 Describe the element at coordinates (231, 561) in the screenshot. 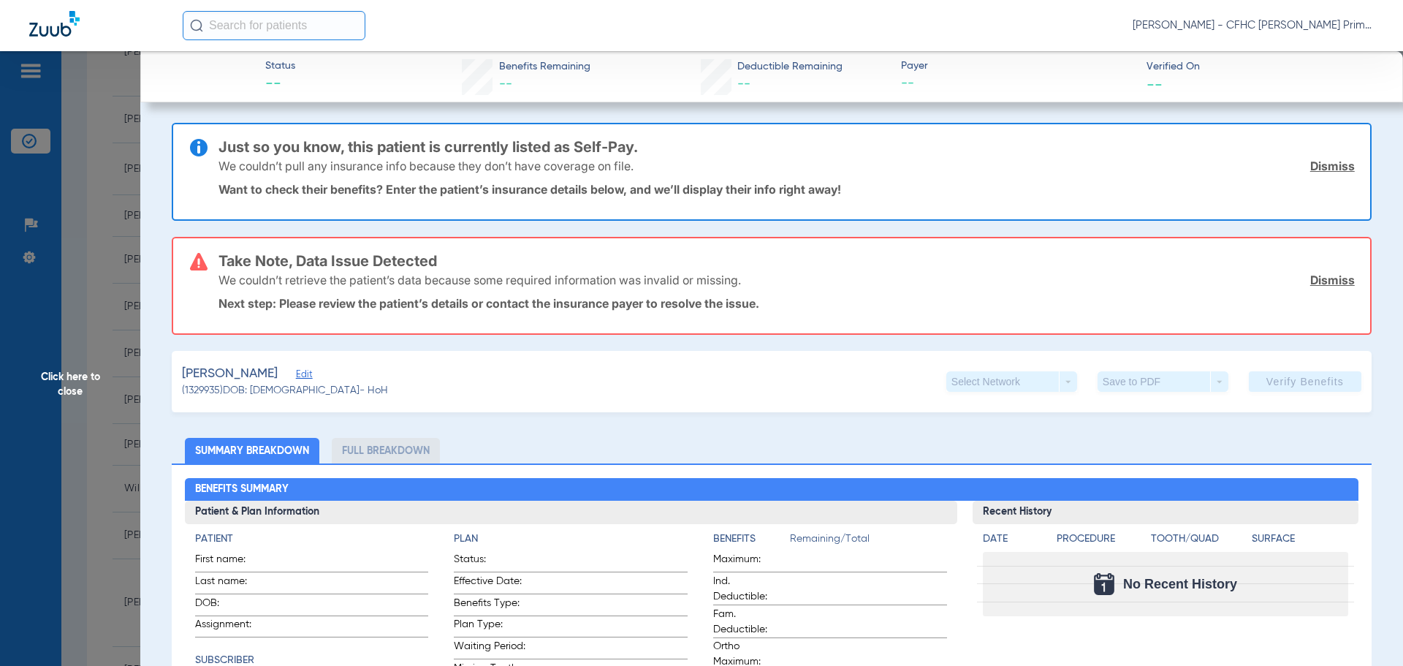

I see `span: First name:` at that location.